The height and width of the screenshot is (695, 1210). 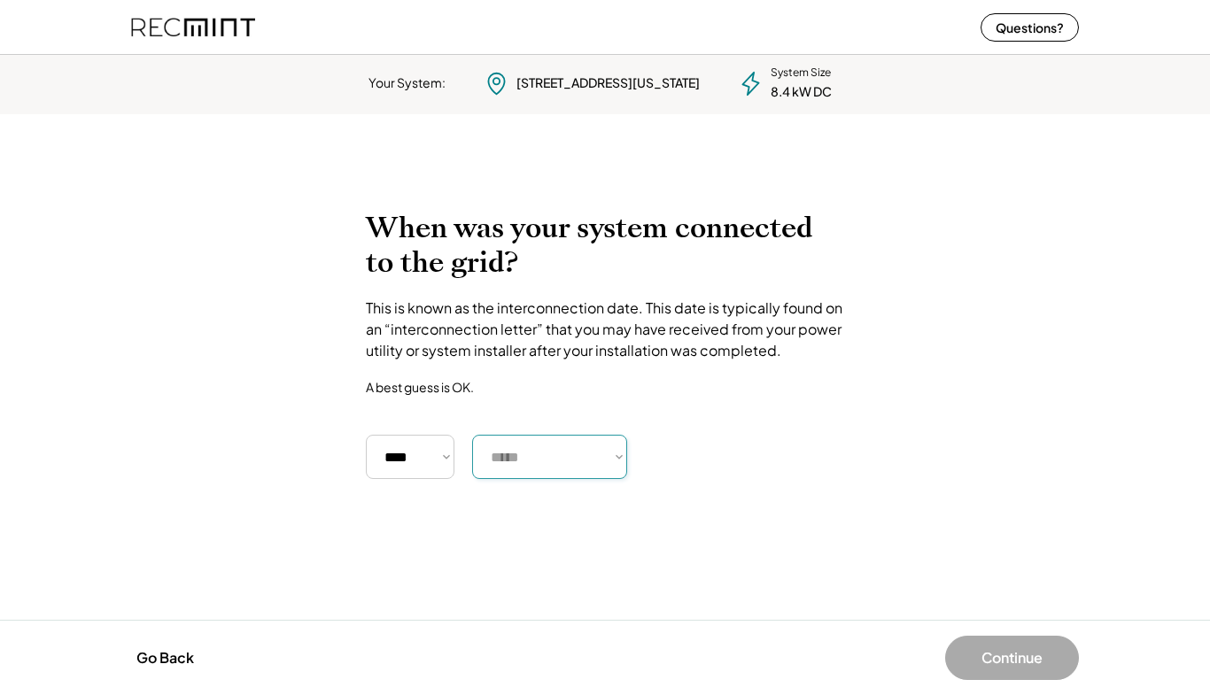 I want to click on button: Continue, so click(x=1011, y=658).